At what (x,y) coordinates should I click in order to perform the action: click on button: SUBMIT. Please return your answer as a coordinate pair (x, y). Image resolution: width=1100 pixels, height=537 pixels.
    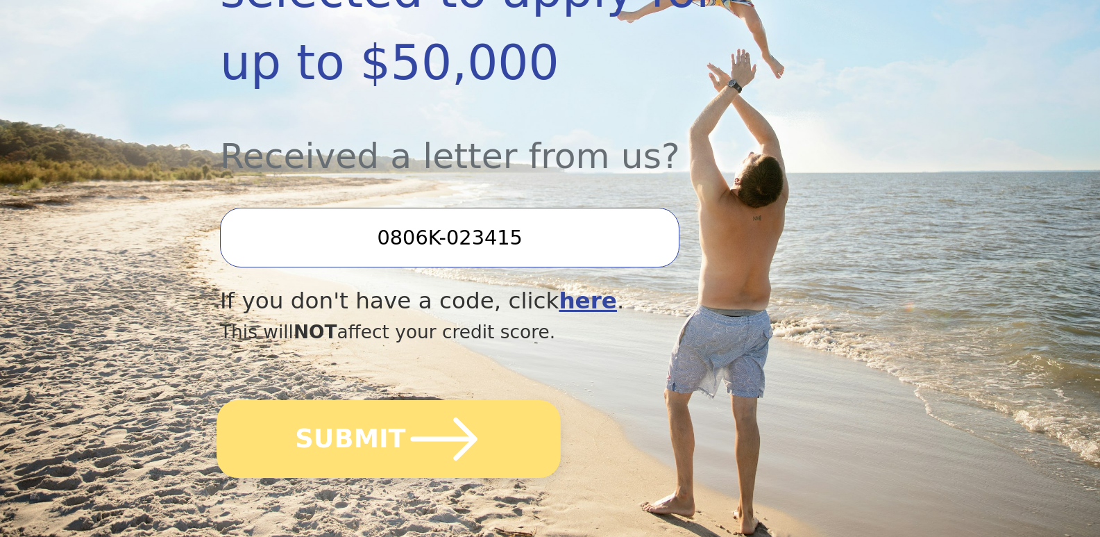
    Looking at the image, I should click on (389, 439).